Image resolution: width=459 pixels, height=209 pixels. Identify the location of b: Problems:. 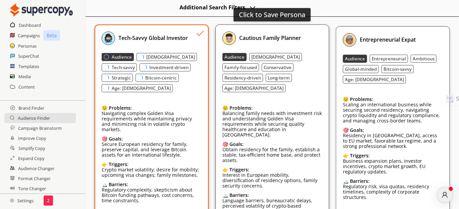
(120, 108).